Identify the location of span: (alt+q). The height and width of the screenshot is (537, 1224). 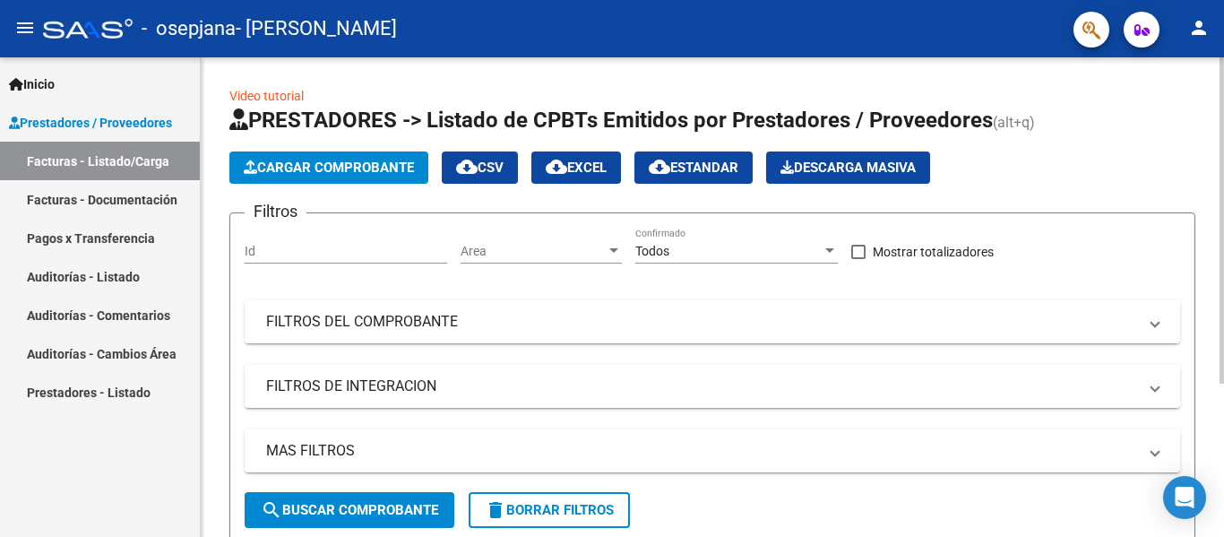
(1014, 122).